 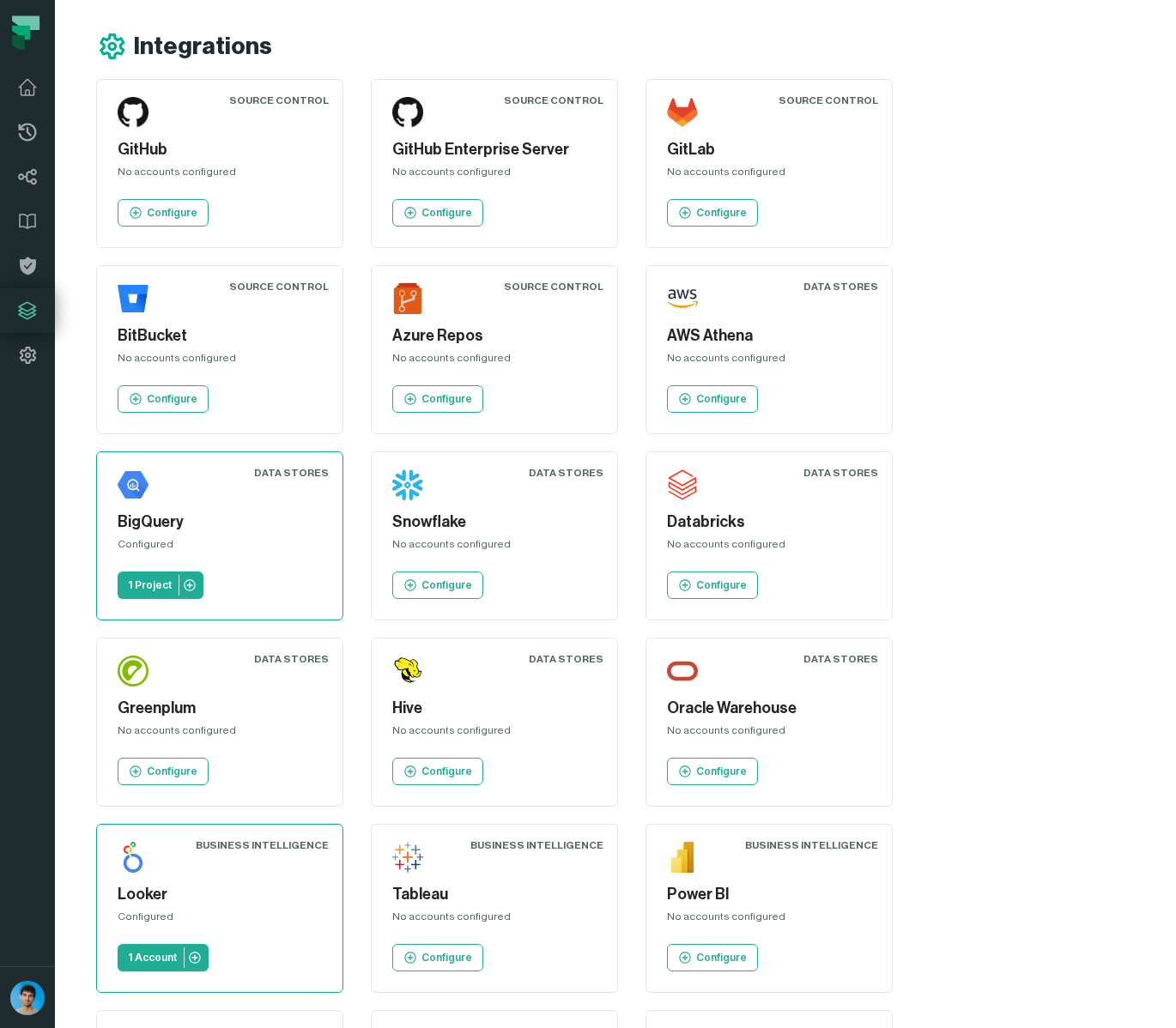 What do you see at coordinates (219, 521) in the screenshot?
I see `h5: BigQuery` at bounding box center [219, 521].